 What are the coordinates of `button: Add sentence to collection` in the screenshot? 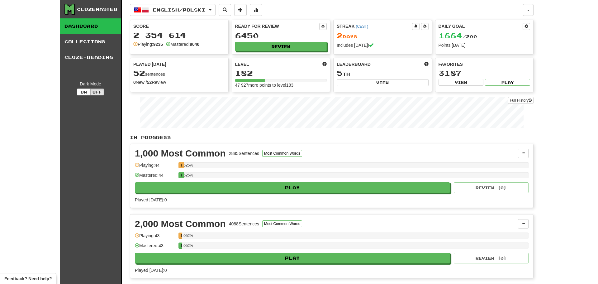 It's located at (240, 10).